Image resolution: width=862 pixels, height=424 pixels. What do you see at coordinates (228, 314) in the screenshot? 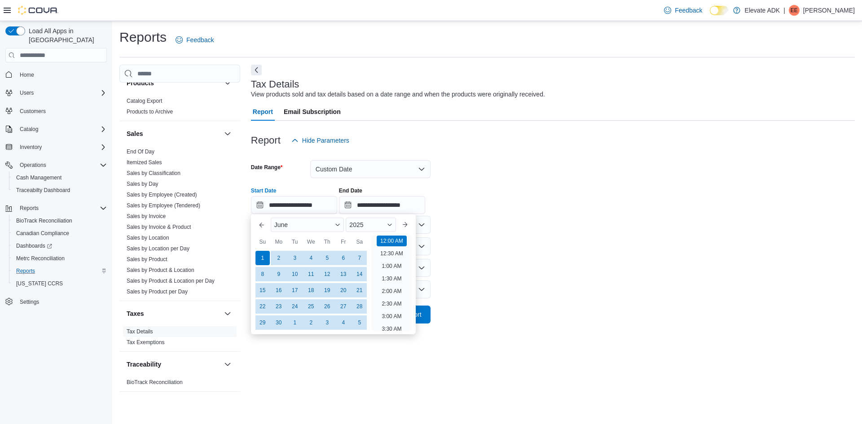
I see `button: Taxes` at bounding box center [228, 314].